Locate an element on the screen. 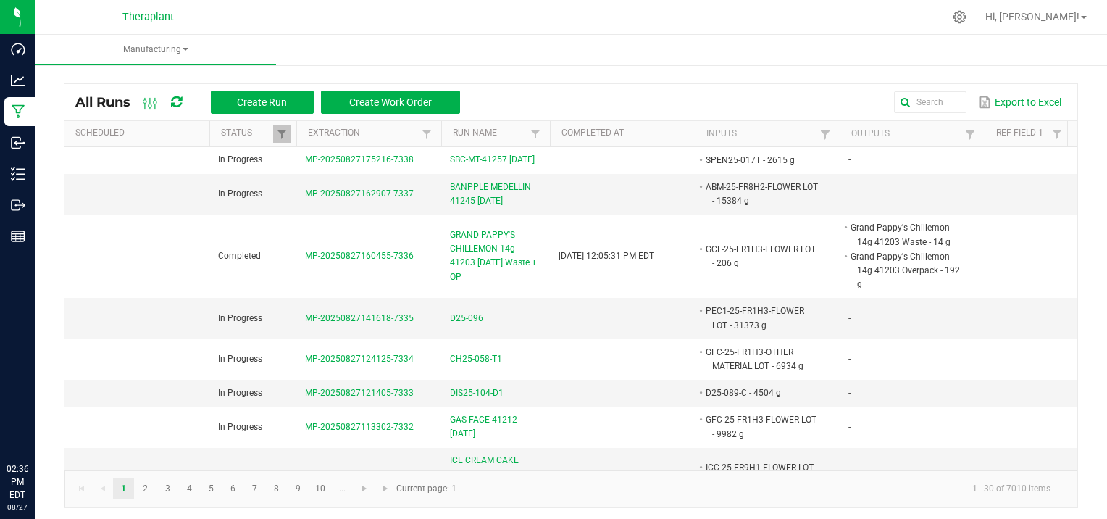 The height and width of the screenshot is (519, 1107). input: Search is located at coordinates (930, 102).